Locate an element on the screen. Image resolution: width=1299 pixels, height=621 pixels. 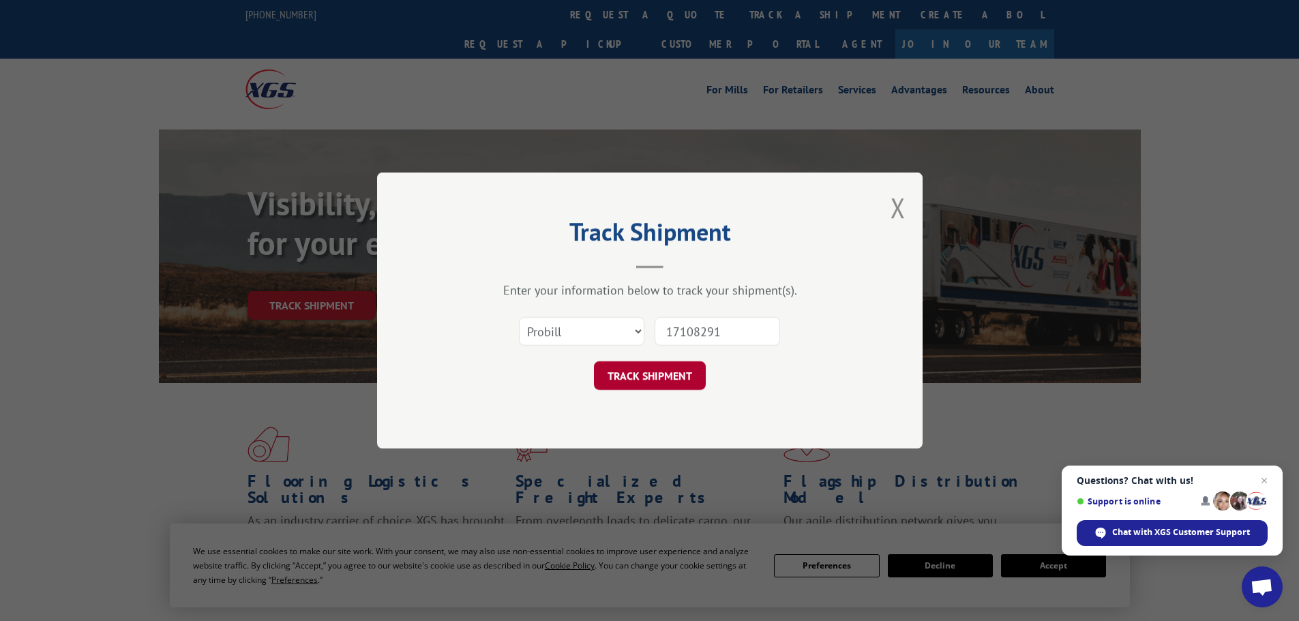
div: Open chat is located at coordinates (1263, 587).